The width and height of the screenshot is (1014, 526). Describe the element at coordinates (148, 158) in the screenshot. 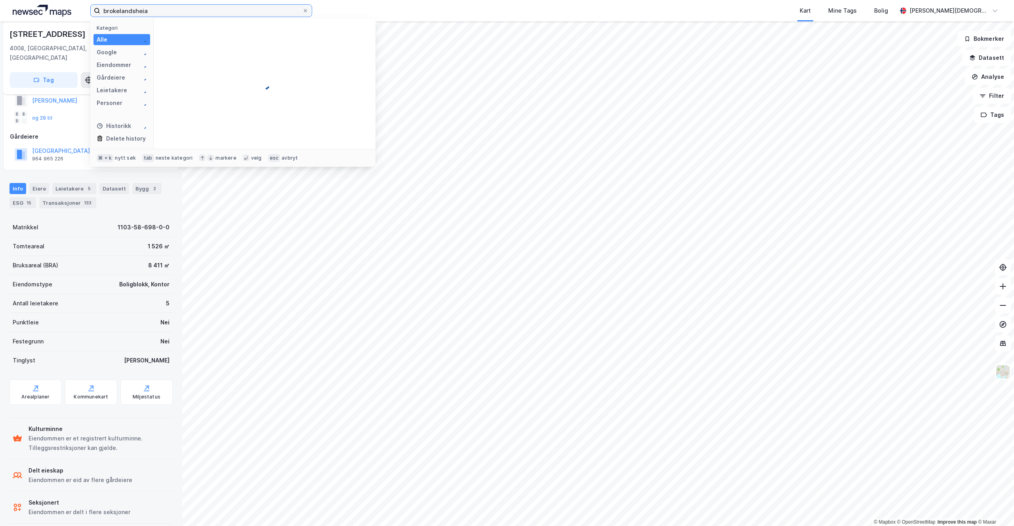

I see `div: tab` at that location.